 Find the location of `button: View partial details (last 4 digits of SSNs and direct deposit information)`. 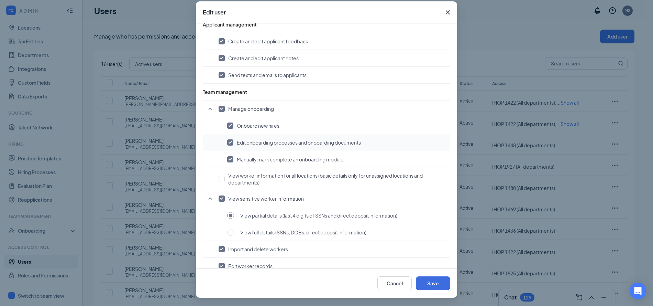

button: View partial details (last 4 digits of SSNs and direct deposit information) is located at coordinates (337, 215).